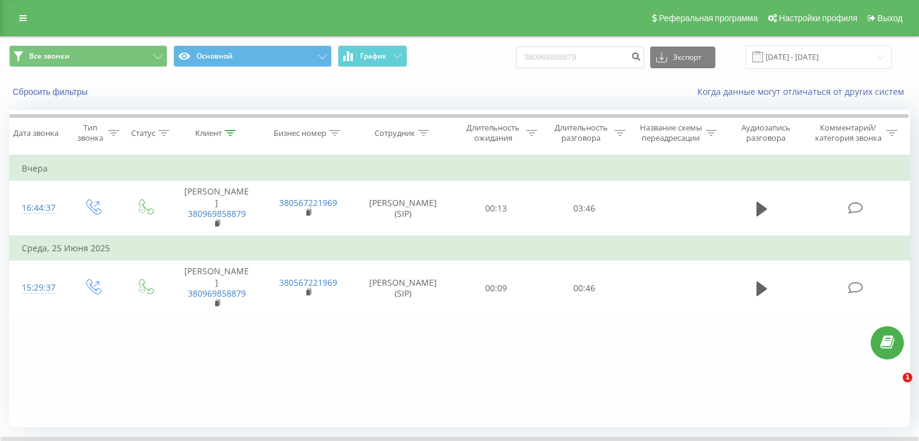 The height and width of the screenshot is (441, 919). I want to click on a: Когда данные могут отличаться от других систем, so click(804, 91).